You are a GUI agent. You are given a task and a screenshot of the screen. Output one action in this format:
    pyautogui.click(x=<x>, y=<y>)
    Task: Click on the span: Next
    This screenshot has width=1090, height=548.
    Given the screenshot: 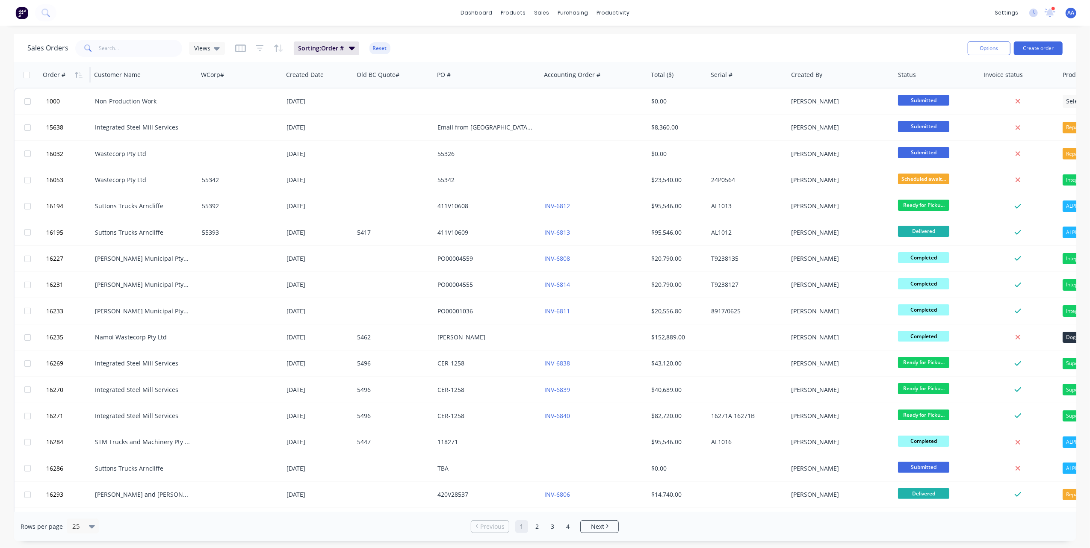 What is the action you would take?
    pyautogui.click(x=597, y=527)
    